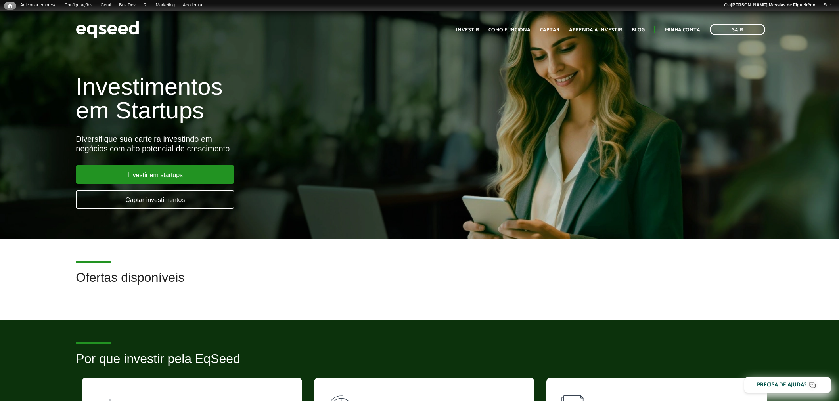  What do you see at coordinates (280, 144) in the screenshot?
I see `div: Diversifique sua carteira investindo em negócios com alto potencial de crescimento` at bounding box center [280, 144].